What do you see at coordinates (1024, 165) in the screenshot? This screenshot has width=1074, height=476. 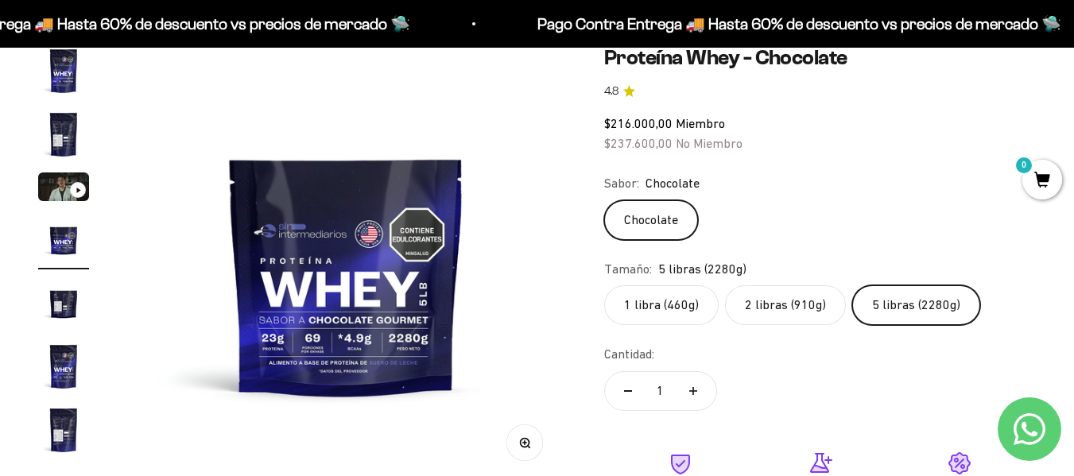 I see `mark: 0` at bounding box center [1024, 165].